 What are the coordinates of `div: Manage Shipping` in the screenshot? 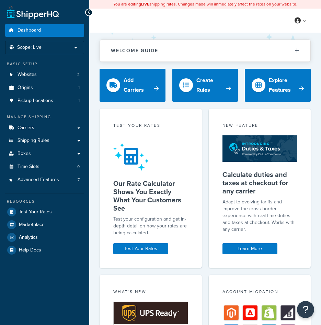 It's located at (45, 117).